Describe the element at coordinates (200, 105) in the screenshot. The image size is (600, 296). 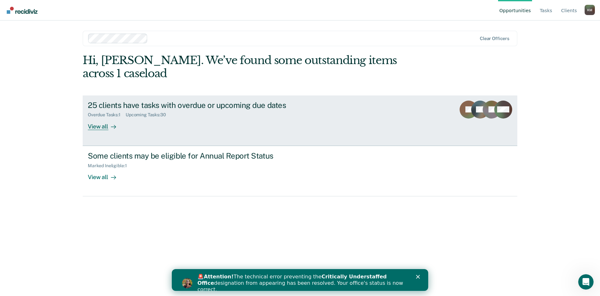
I see `div: 25 clients have tasks with overdue or upcoming due dates` at that location.